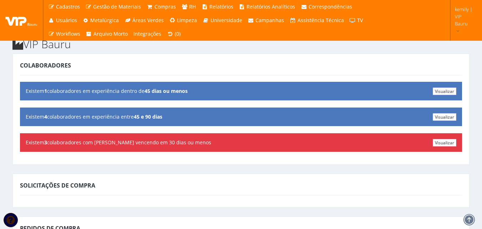  Describe the element at coordinates (62, 20) in the screenshot. I see `a: Usuários` at that location.